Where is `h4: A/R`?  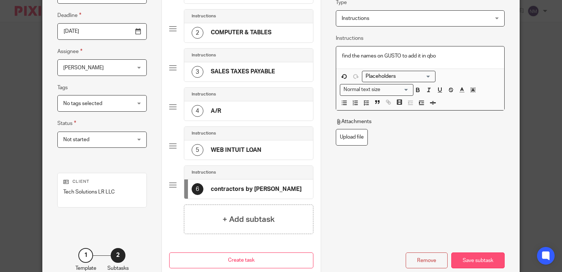
h4: A/R is located at coordinates (216, 111).